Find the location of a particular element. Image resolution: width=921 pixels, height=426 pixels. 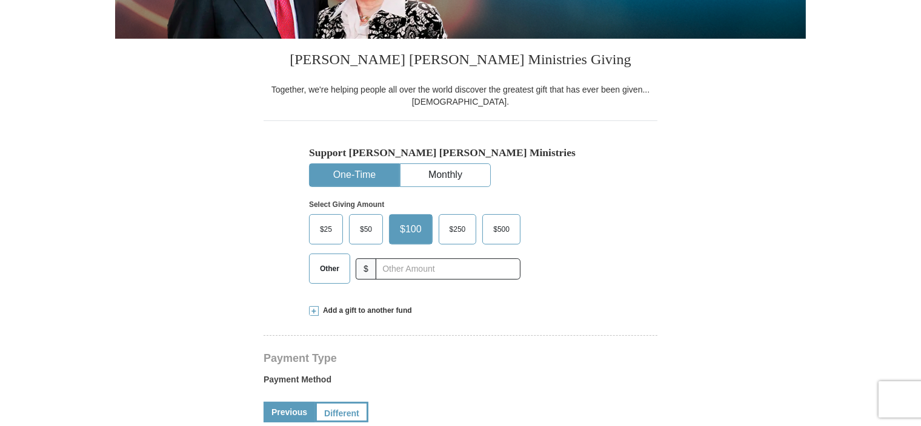

span: $100 is located at coordinates (411, 230).